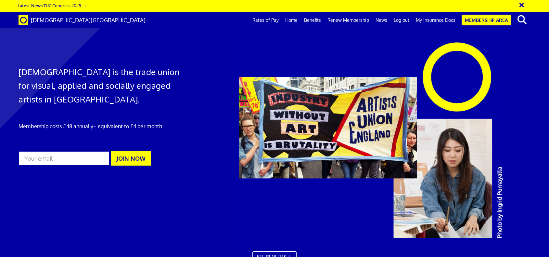  I want to click on a: Latest News:TUC Congress 2025 →, so click(52, 5).